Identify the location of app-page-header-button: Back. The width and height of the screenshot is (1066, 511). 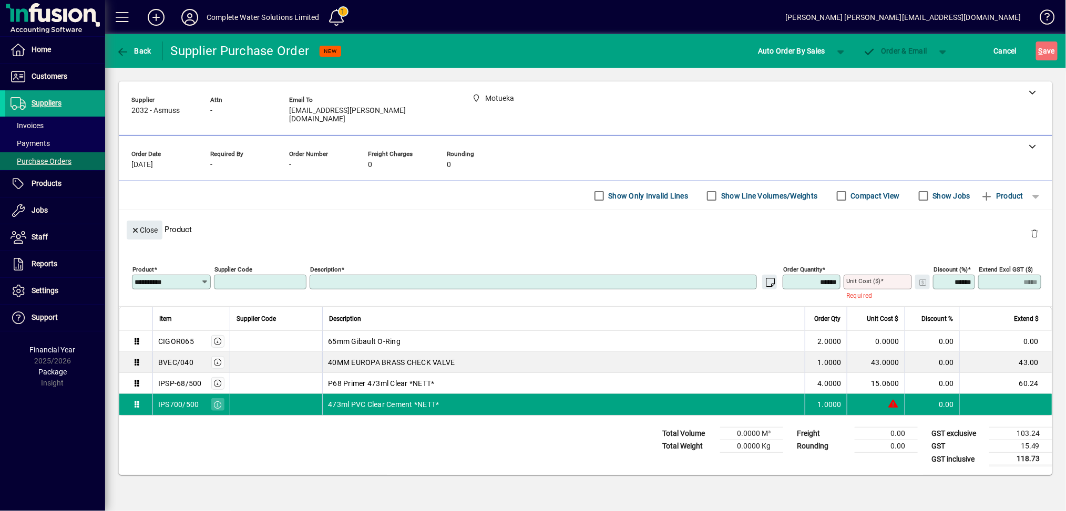
(134, 51).